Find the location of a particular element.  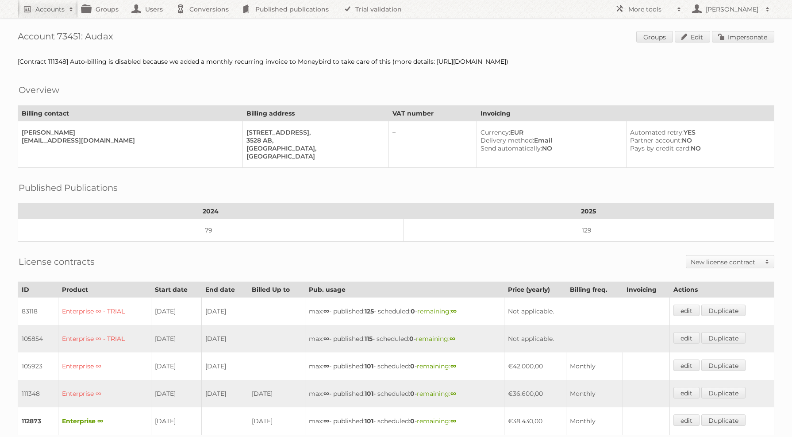

th: Billing address is located at coordinates (316, 113).